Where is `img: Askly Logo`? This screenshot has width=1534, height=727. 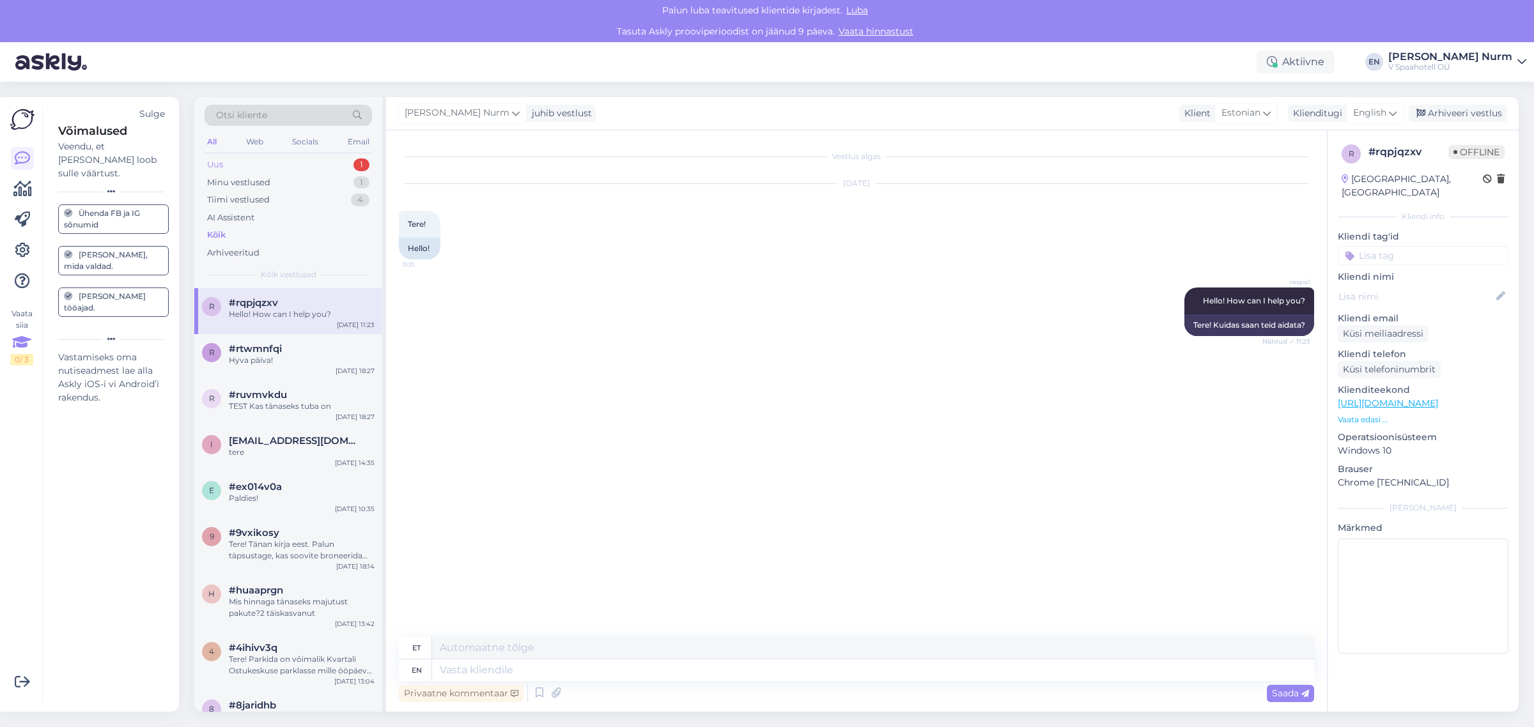
img: Askly Logo is located at coordinates (22, 120).